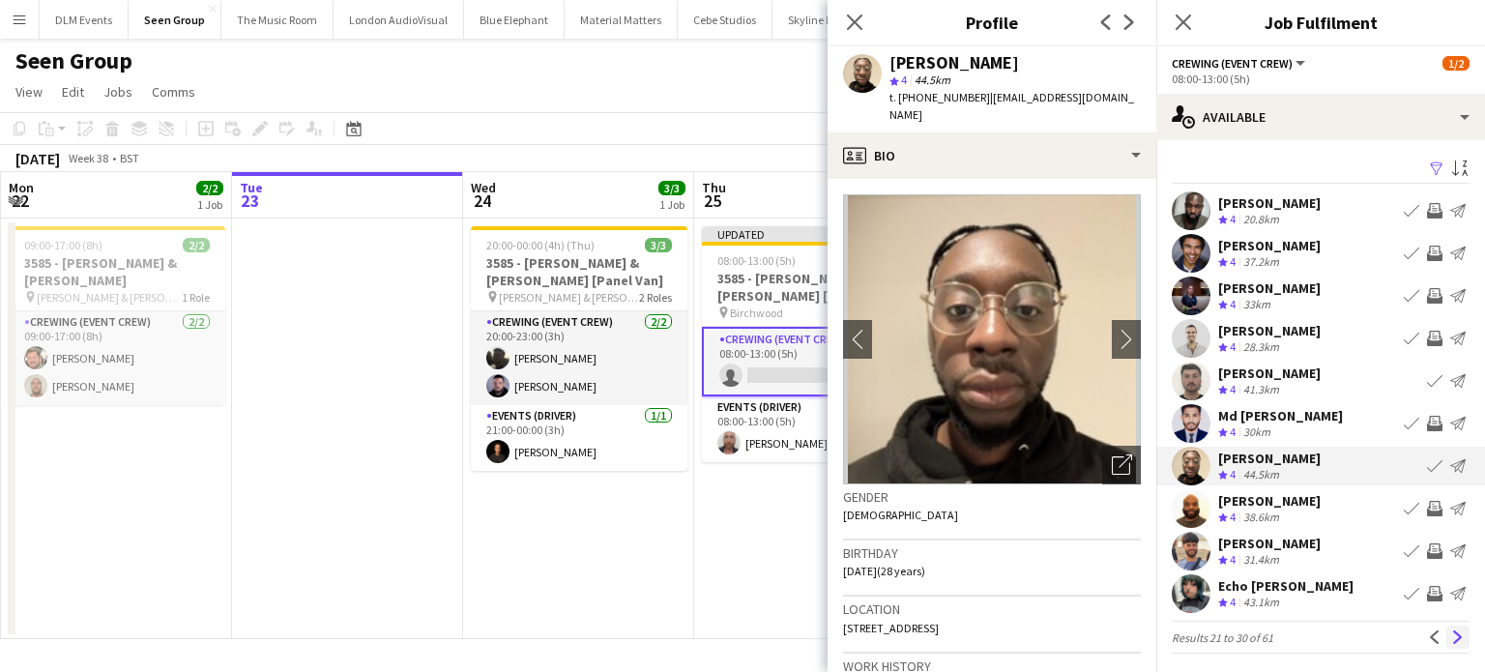  What do you see at coordinates (88, 158) in the screenshot?
I see `span: Week 38` at bounding box center [88, 158].